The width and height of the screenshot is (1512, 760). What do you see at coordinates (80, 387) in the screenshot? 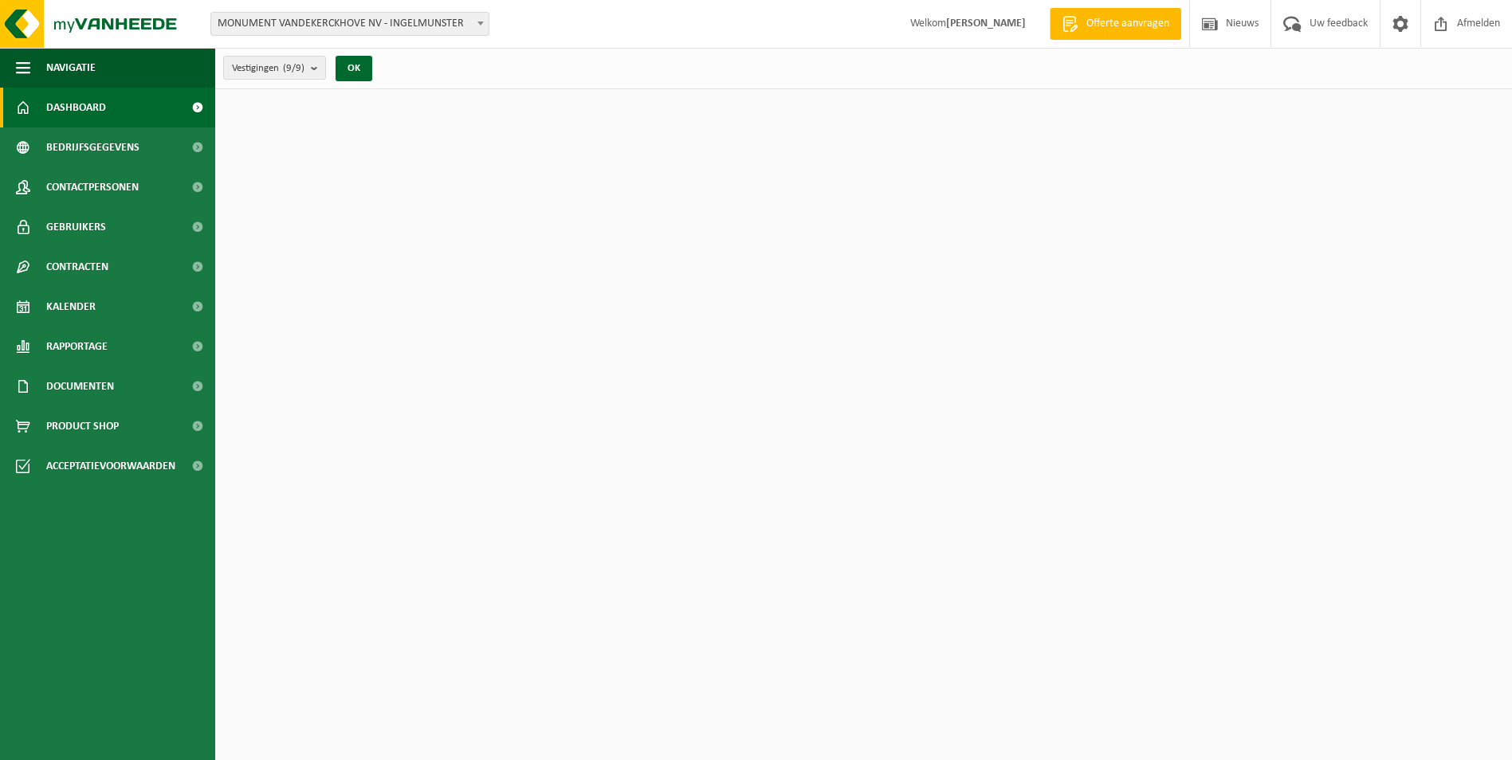
I see `span: Documenten` at bounding box center [80, 387].